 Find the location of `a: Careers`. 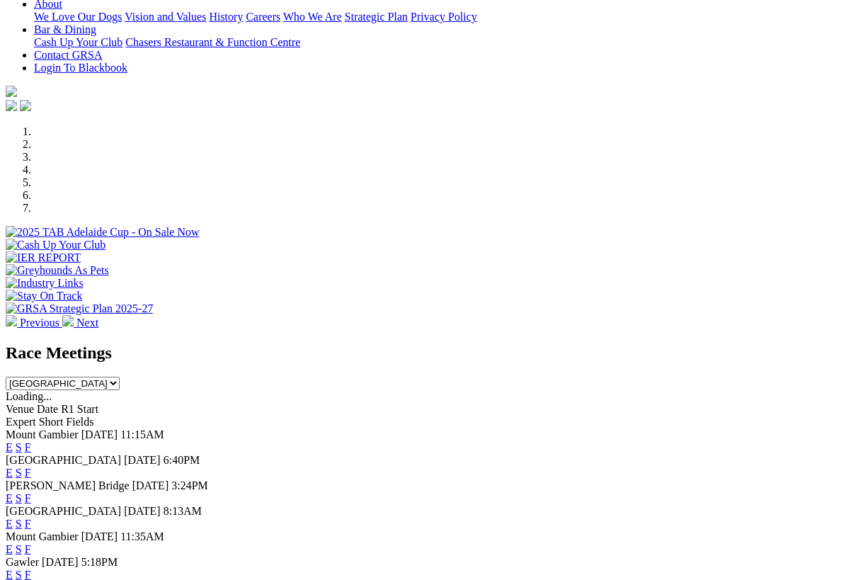

a: Careers is located at coordinates (263, 16).